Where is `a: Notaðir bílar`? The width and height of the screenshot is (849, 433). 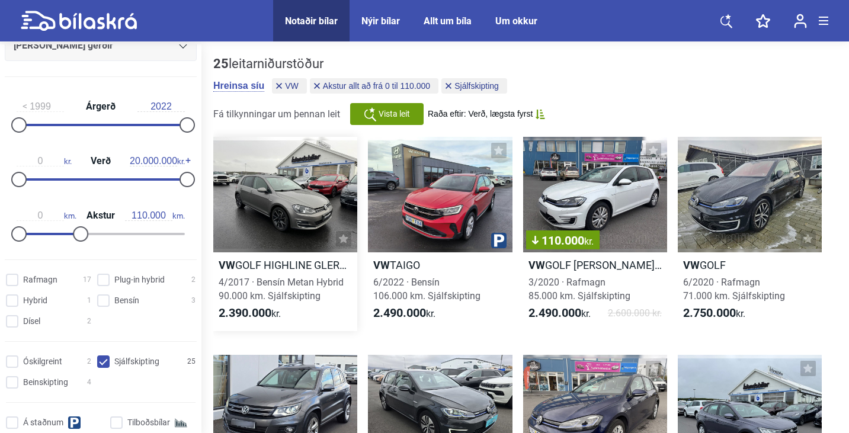
a: Notaðir bílar is located at coordinates (311, 21).